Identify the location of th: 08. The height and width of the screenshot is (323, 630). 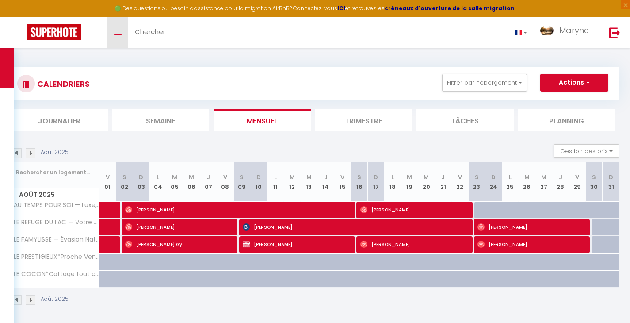
(225, 182).